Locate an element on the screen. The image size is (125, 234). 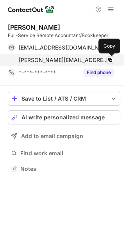
button: Add to email campaign is located at coordinates (64, 136).